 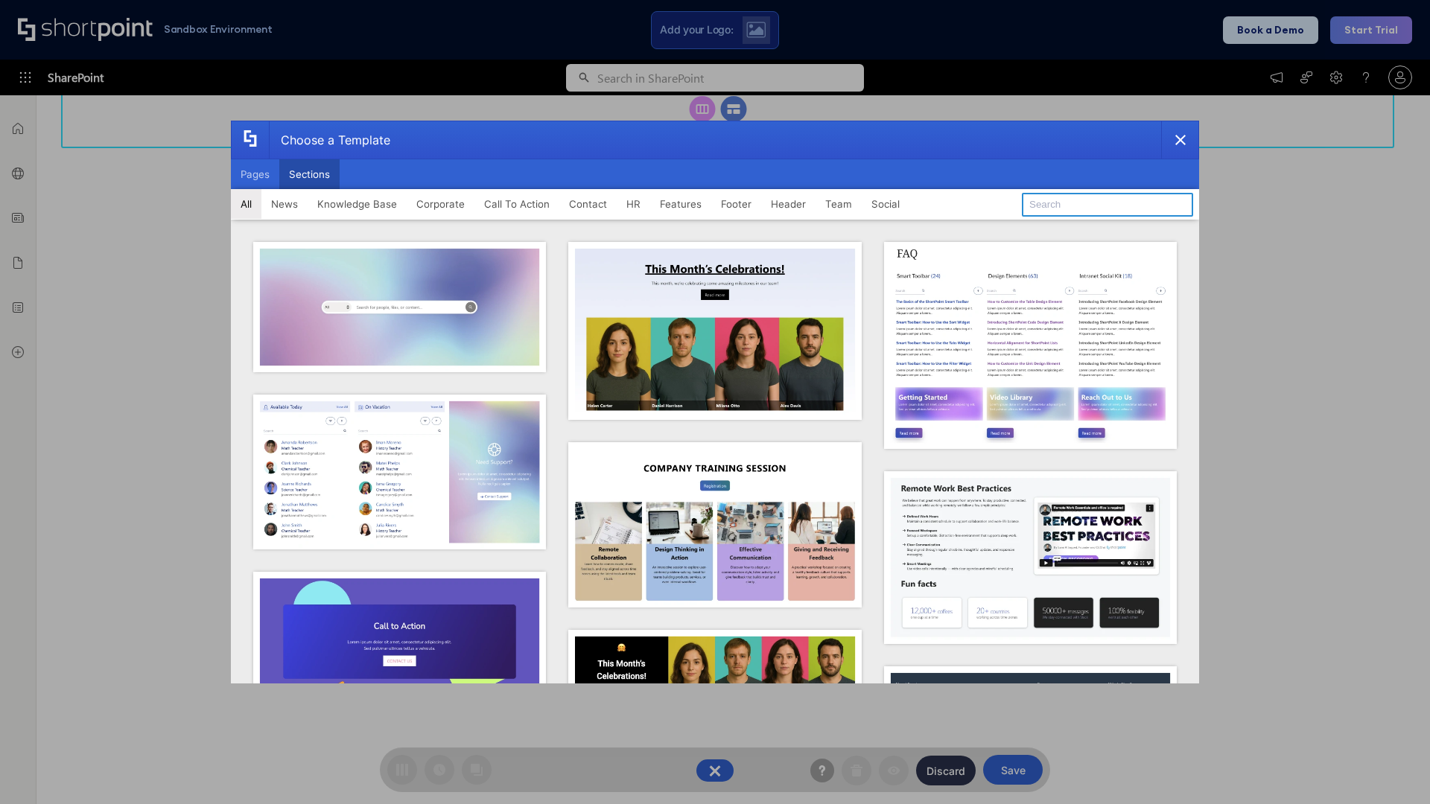 I want to click on button: All, so click(x=246, y=204).